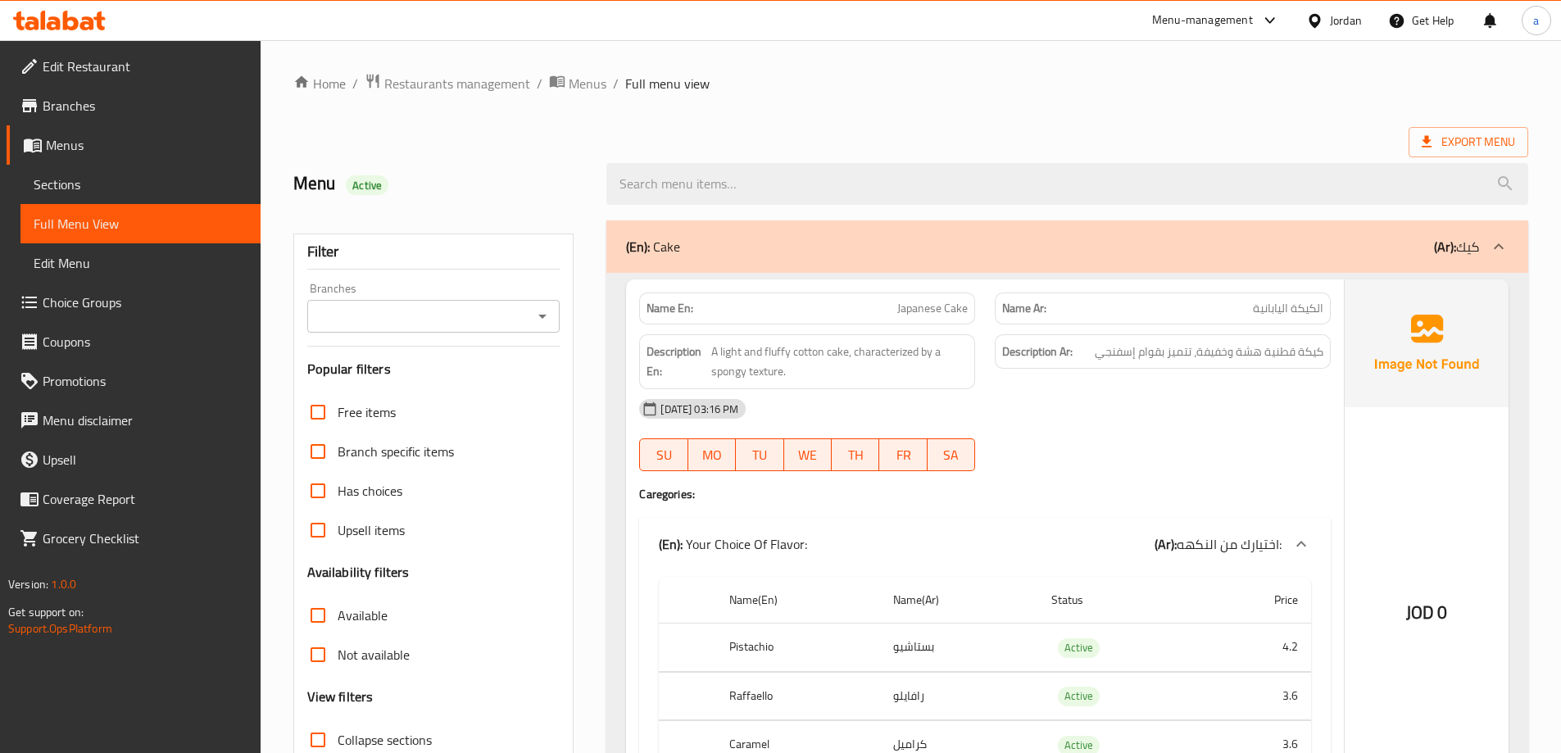  I want to click on span: Upsell items, so click(371, 530).